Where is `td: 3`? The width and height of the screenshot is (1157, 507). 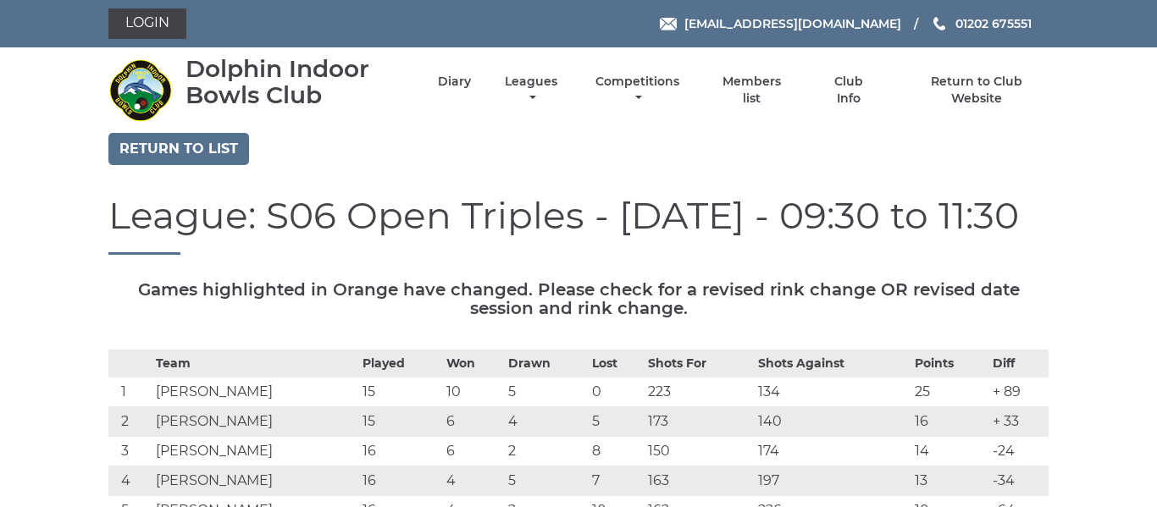 td: 3 is located at coordinates (130, 451).